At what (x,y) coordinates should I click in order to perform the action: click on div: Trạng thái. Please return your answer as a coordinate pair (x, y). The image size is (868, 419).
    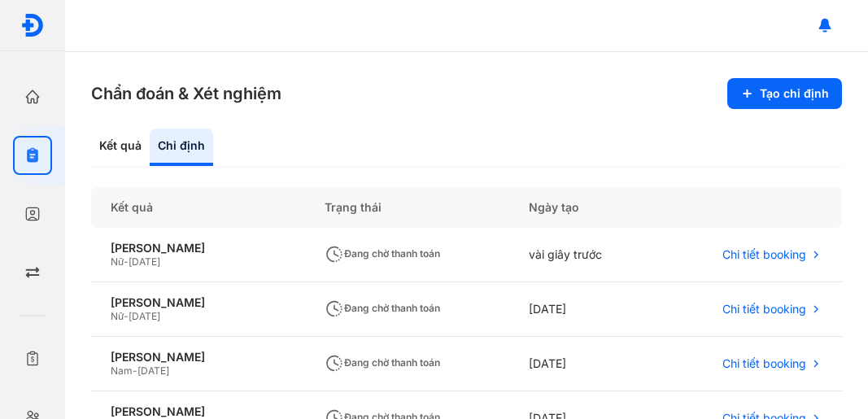
    Looking at the image, I should click on (407, 207).